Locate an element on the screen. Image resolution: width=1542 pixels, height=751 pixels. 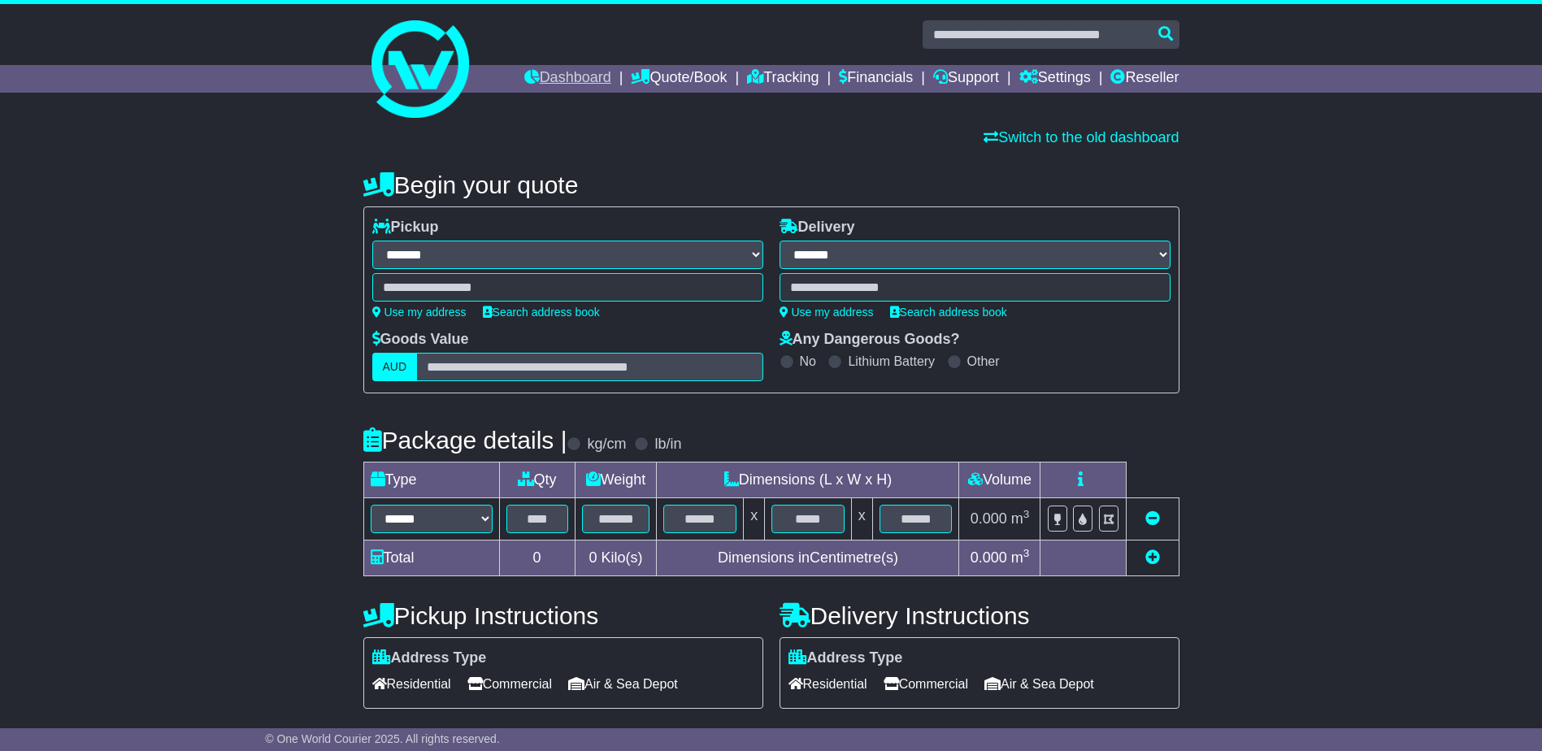
label: Lithium Battery is located at coordinates (891, 361).